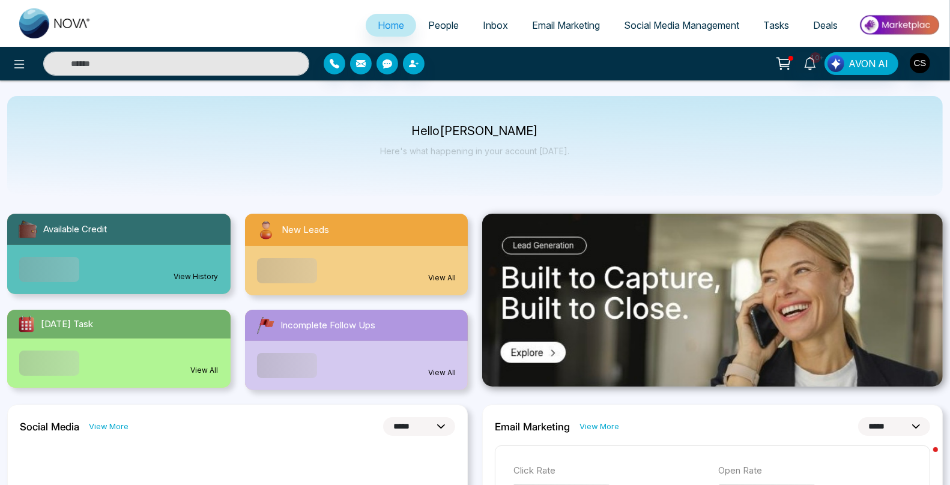 Image resolution: width=950 pixels, height=485 pixels. What do you see at coordinates (357, 255) in the screenshot?
I see `a: New LeadsView All` at bounding box center [357, 255].